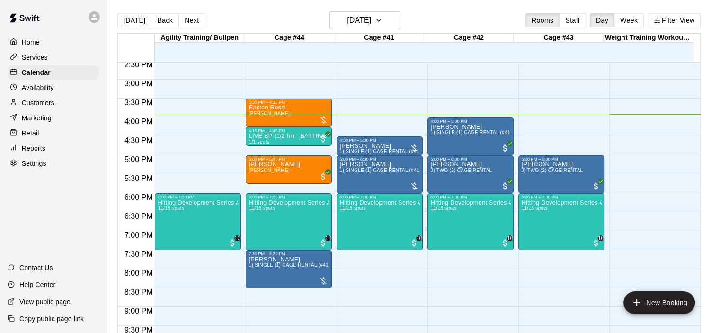  I want to click on a: Reports, so click(53, 148).